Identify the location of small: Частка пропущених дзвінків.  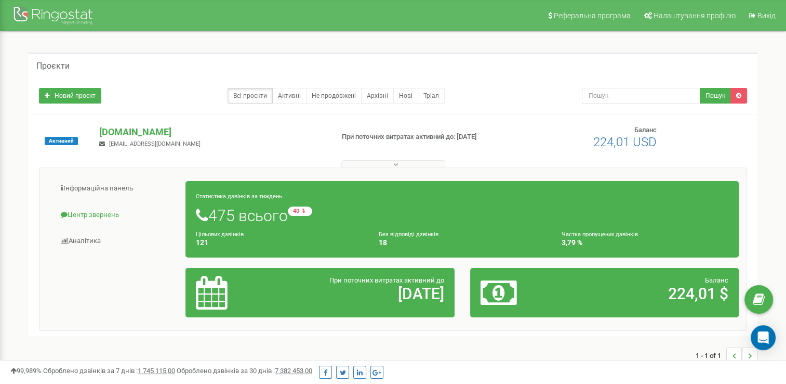
(599, 234).